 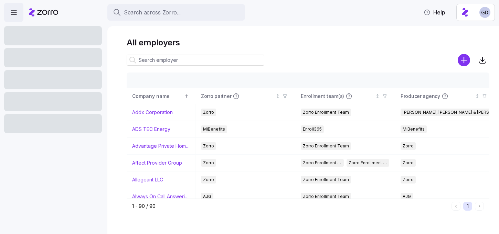 What do you see at coordinates (195, 60) in the screenshot?
I see `input: Search employer` at bounding box center [195, 60].